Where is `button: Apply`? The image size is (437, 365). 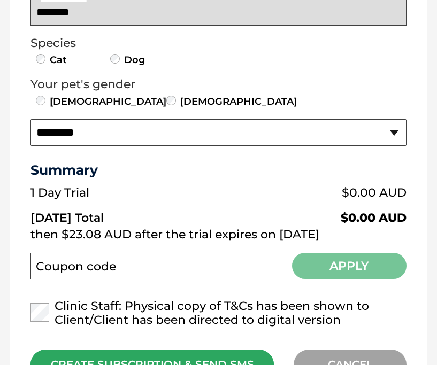
button: Apply is located at coordinates (349, 266).